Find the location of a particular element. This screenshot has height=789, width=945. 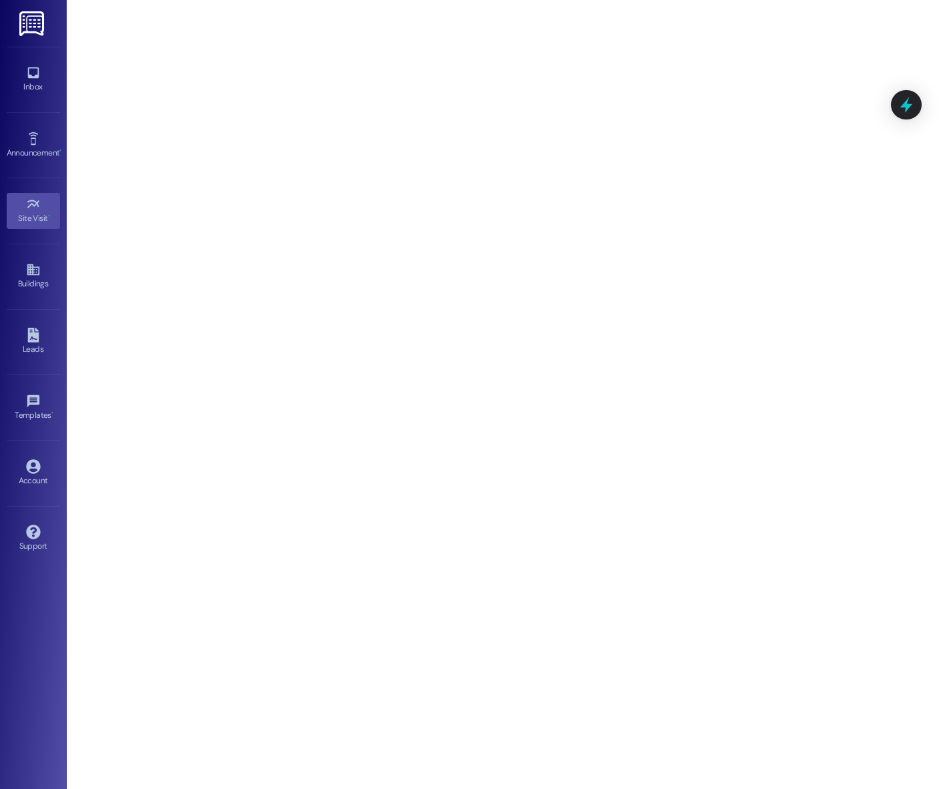

a: Templates • is located at coordinates (33, 408).